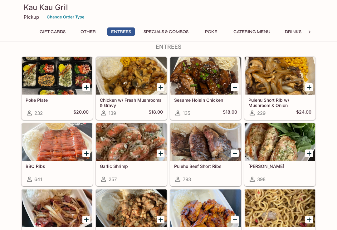  Describe the element at coordinates (309, 219) in the screenshot. I see `button: Add Fried Saimin` at that location.